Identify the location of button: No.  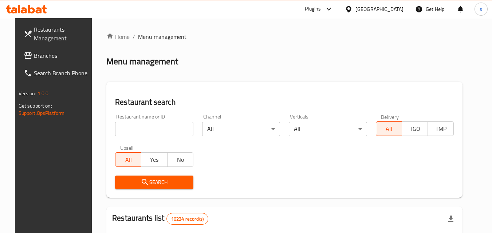
(180, 160).